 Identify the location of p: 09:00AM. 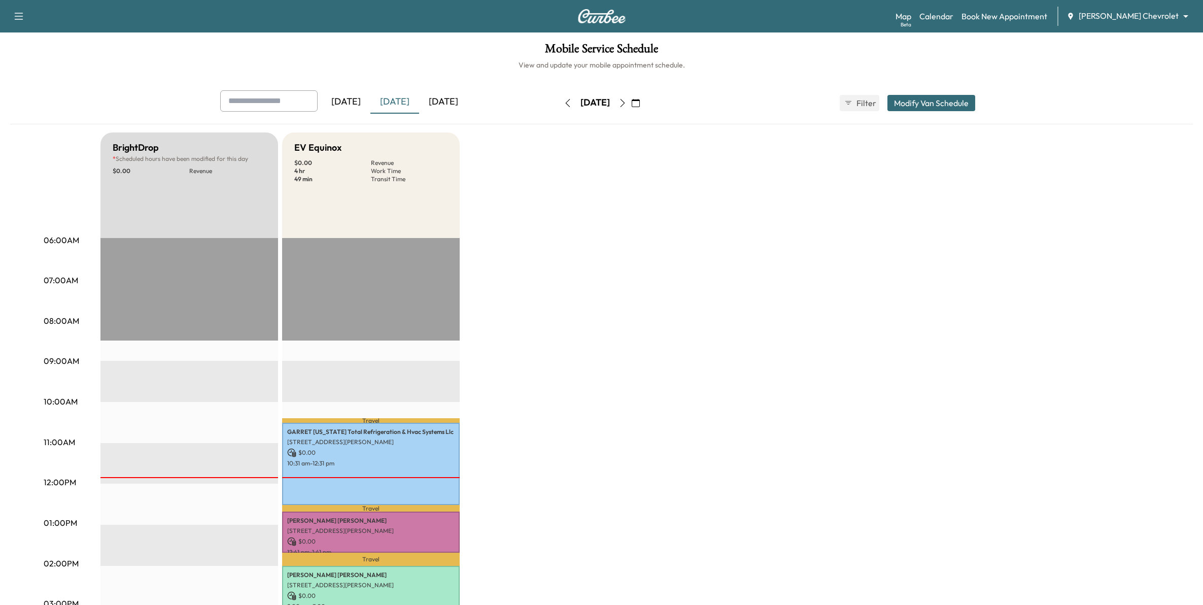
(61, 361).